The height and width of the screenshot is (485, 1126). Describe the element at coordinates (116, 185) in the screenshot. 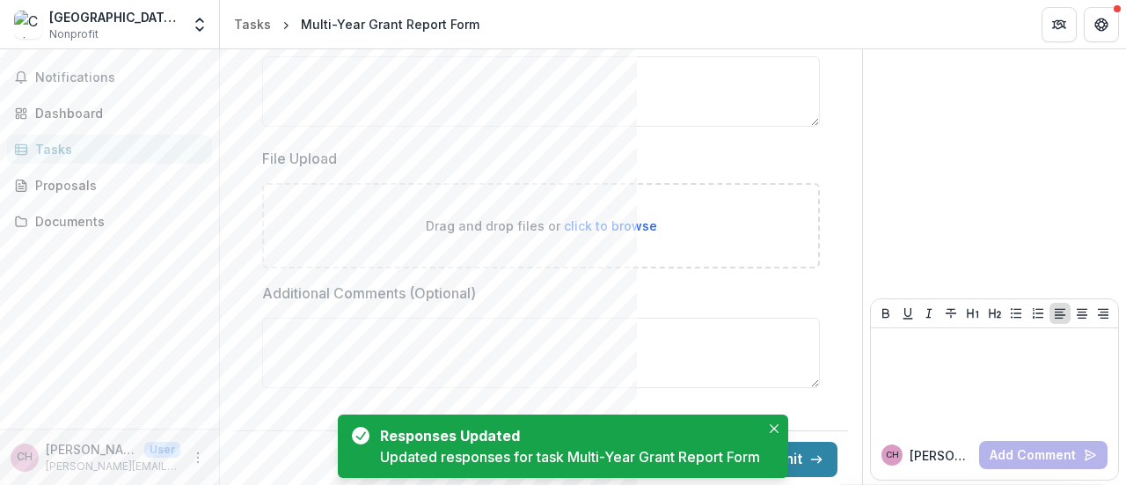

I see `div: Proposals` at that location.